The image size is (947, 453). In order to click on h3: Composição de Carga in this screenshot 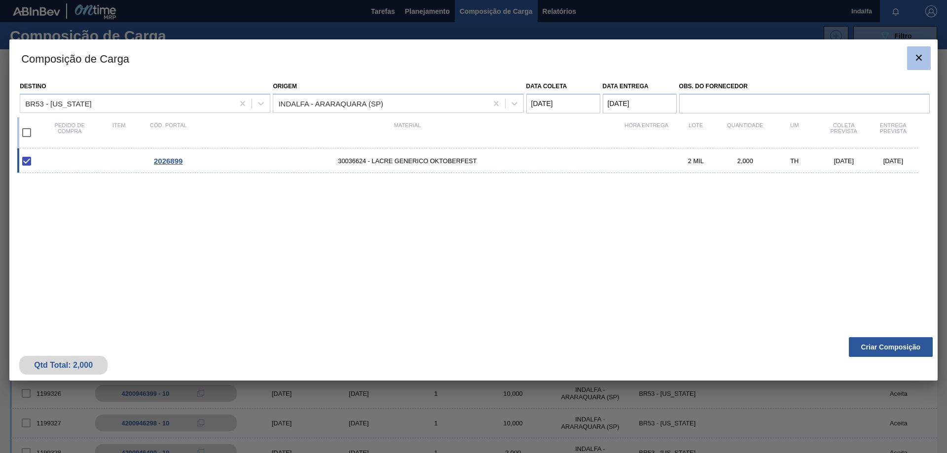, I will do `click(474, 58)`.